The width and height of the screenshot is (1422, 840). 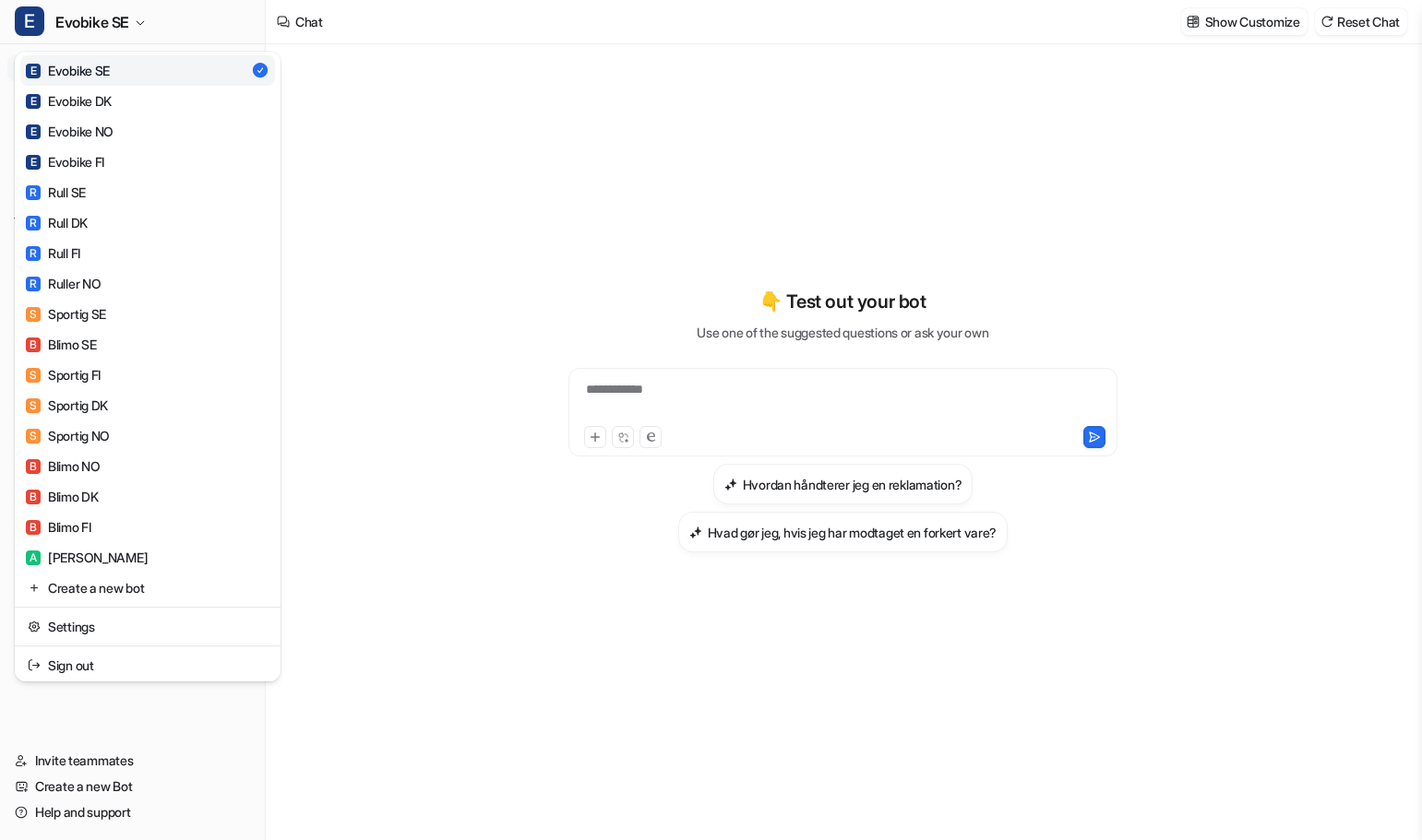 I want to click on div: Blimo NO, so click(x=63, y=466).